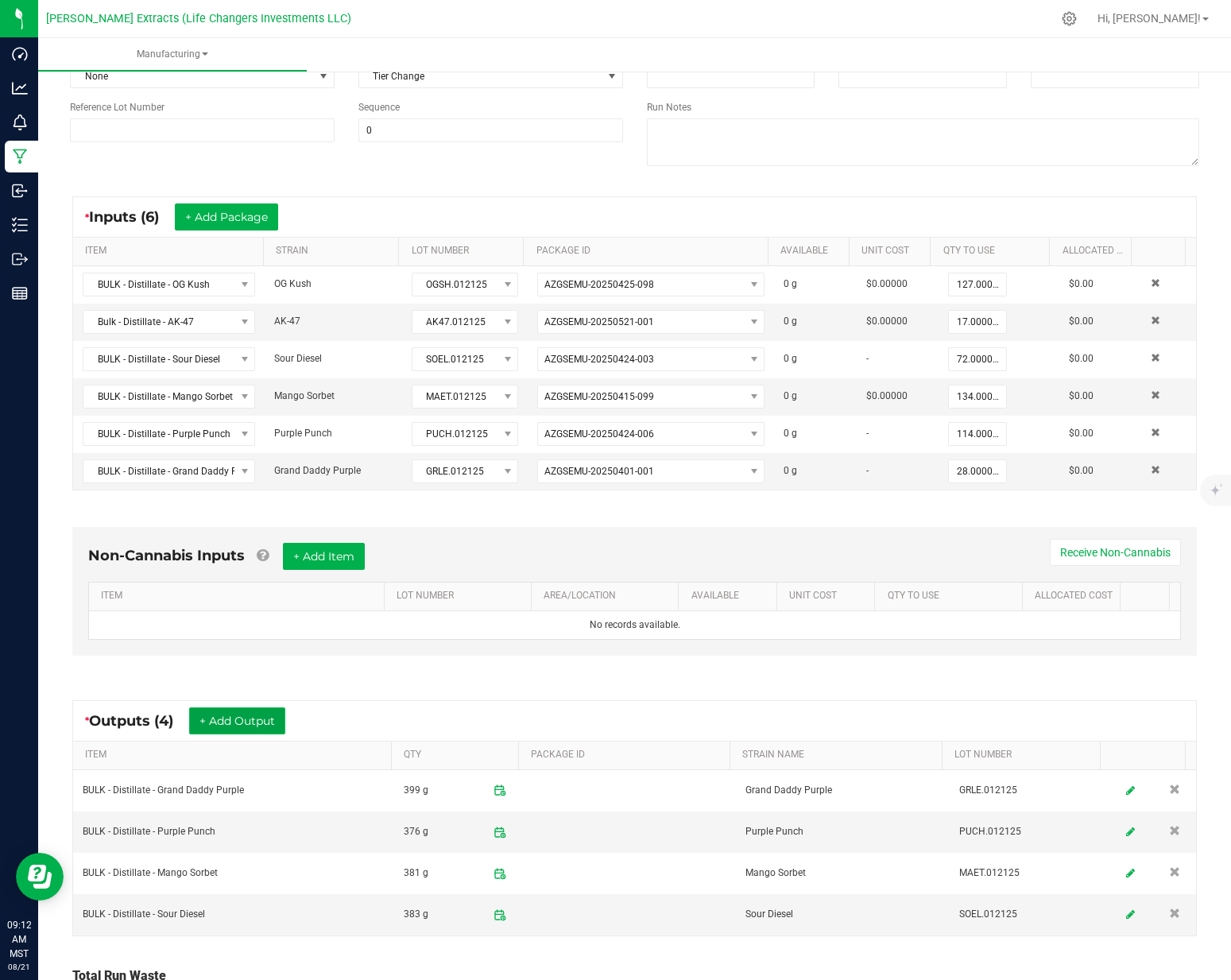 This screenshot has height=980, width=1231. Describe the element at coordinates (234, 791) in the screenshot. I see `td: BULK - Distillate - Grand Daddy Purple` at that location.